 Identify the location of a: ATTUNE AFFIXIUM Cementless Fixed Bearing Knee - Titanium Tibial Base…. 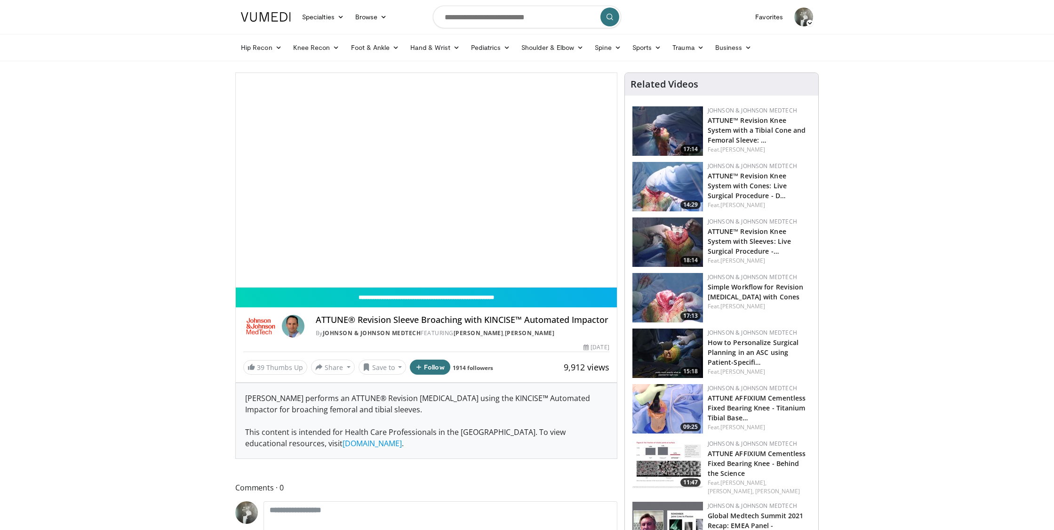
(756, 407).